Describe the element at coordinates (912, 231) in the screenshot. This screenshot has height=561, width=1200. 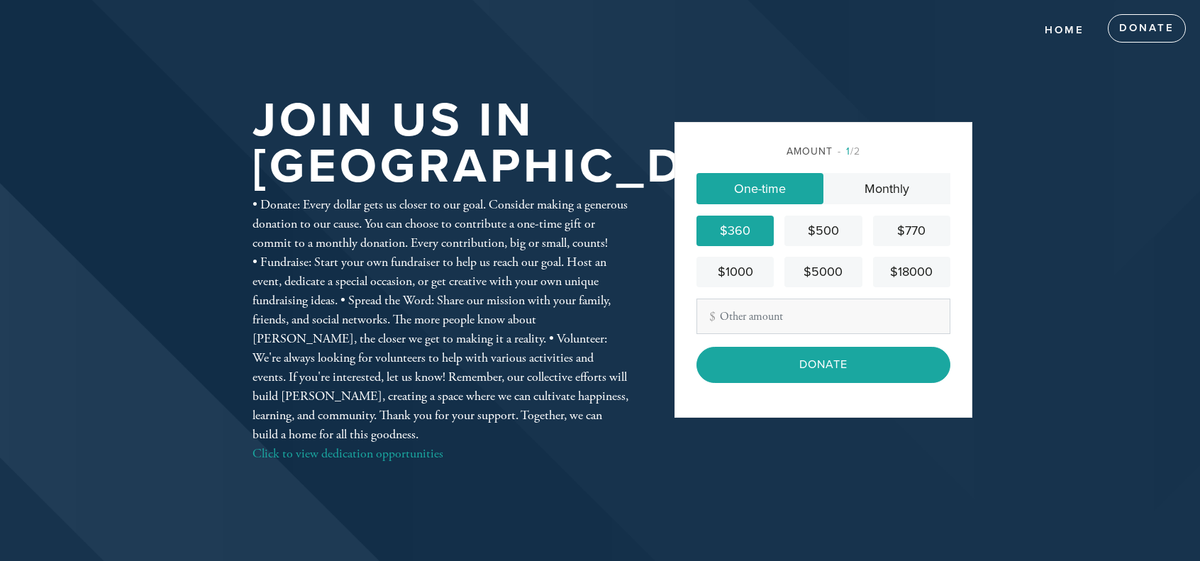
I see `div: $770` at that location.